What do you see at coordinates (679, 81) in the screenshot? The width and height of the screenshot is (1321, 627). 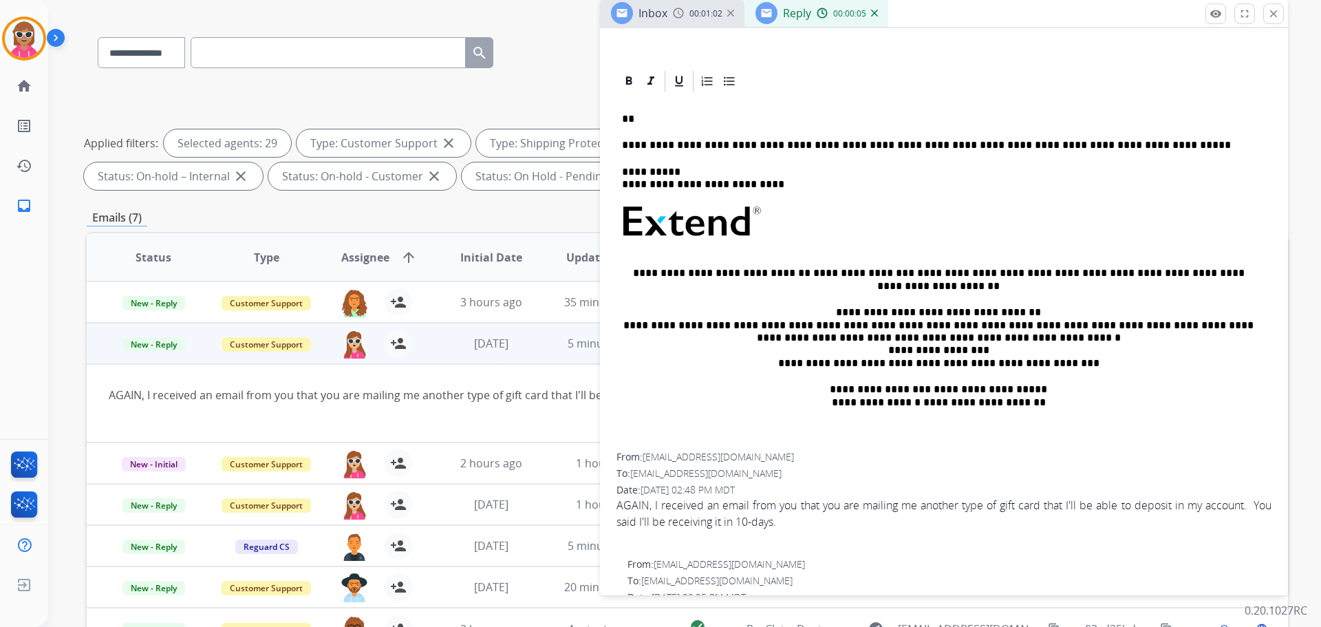 I see `div: Underline` at bounding box center [679, 81].